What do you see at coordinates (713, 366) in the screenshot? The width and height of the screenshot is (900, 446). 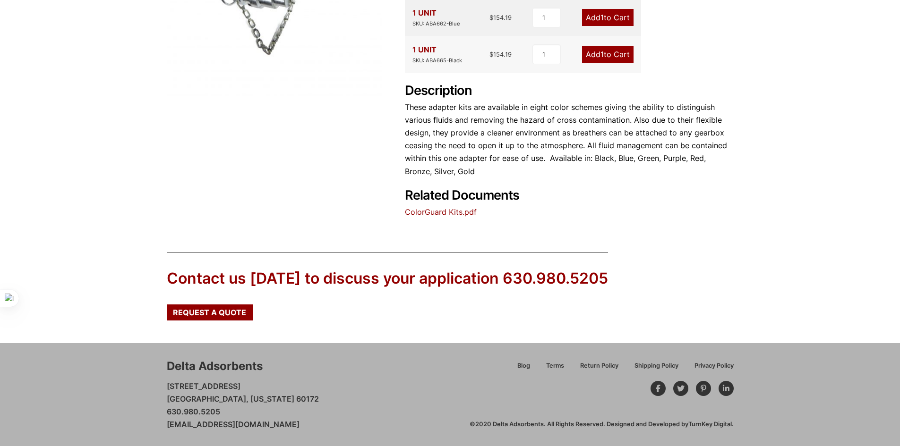 I see `span: Privacy Policy` at bounding box center [713, 366].